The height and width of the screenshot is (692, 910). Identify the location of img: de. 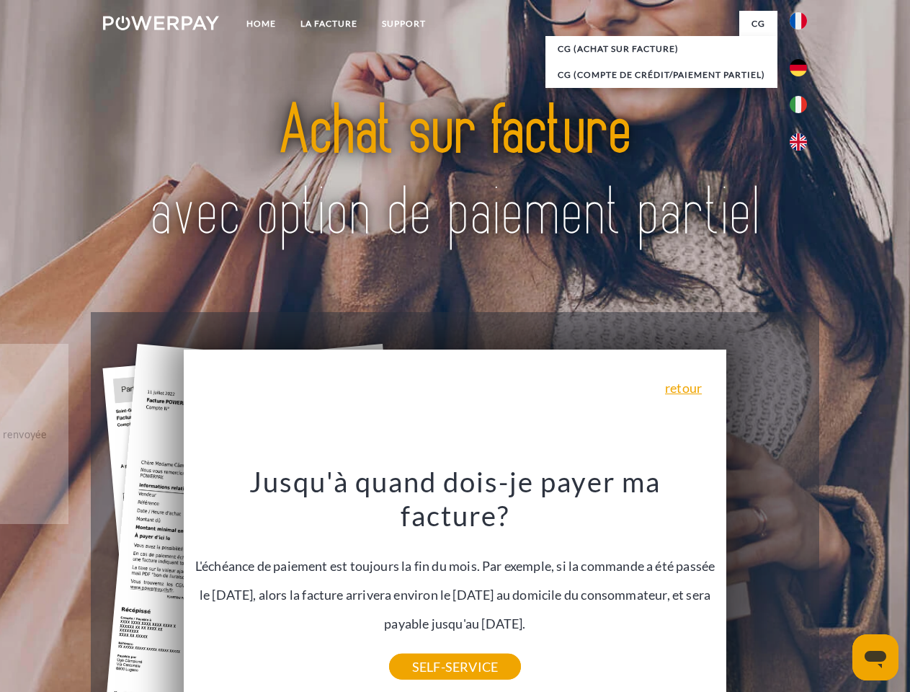
(798, 68).